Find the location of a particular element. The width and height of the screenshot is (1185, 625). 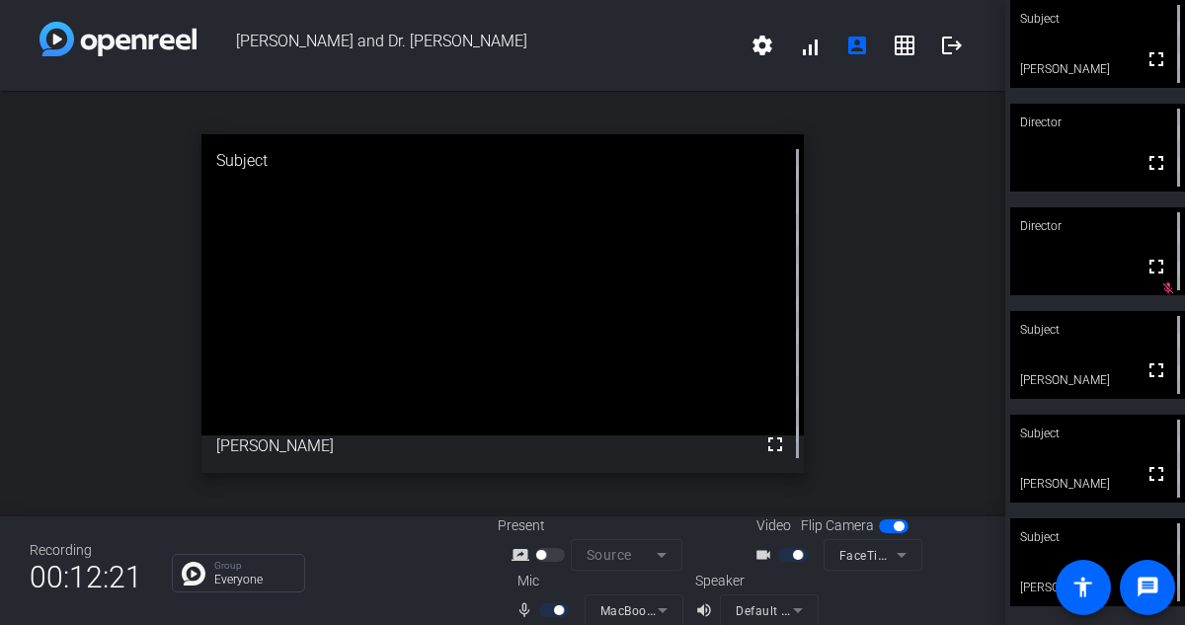

span: 00:12:21 is located at coordinates (86, 577).